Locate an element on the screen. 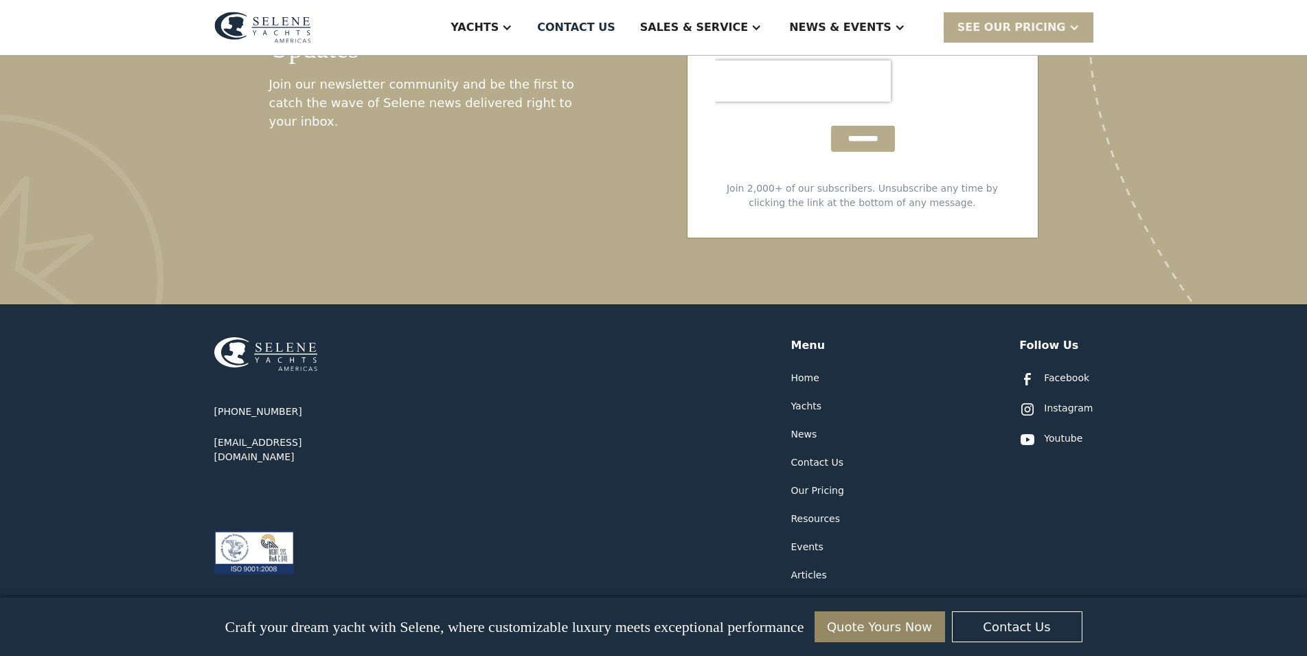 This screenshot has width=1307, height=656. img: logo is located at coordinates (262, 27).